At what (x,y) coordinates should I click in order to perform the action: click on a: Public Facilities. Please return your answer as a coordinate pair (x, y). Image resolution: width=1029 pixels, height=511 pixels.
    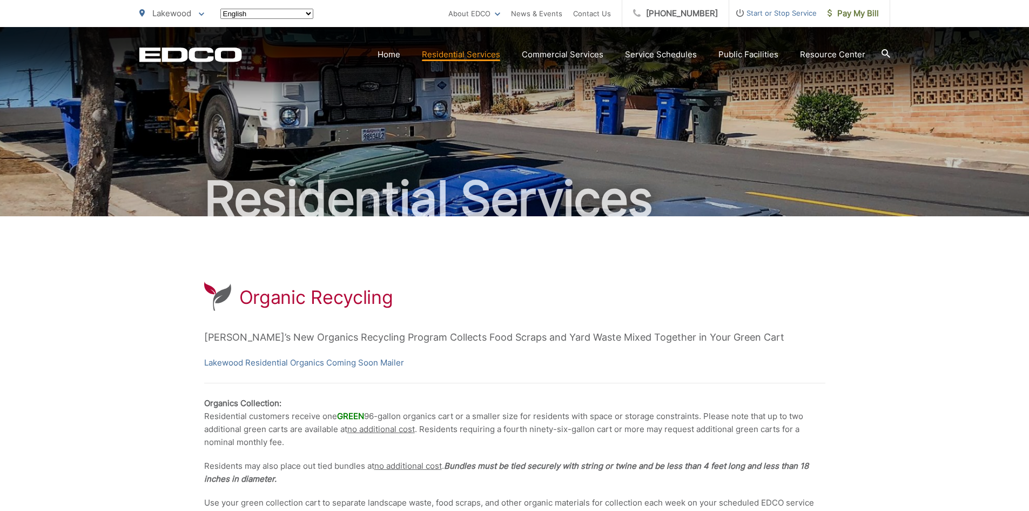
    Looking at the image, I should click on (748, 55).